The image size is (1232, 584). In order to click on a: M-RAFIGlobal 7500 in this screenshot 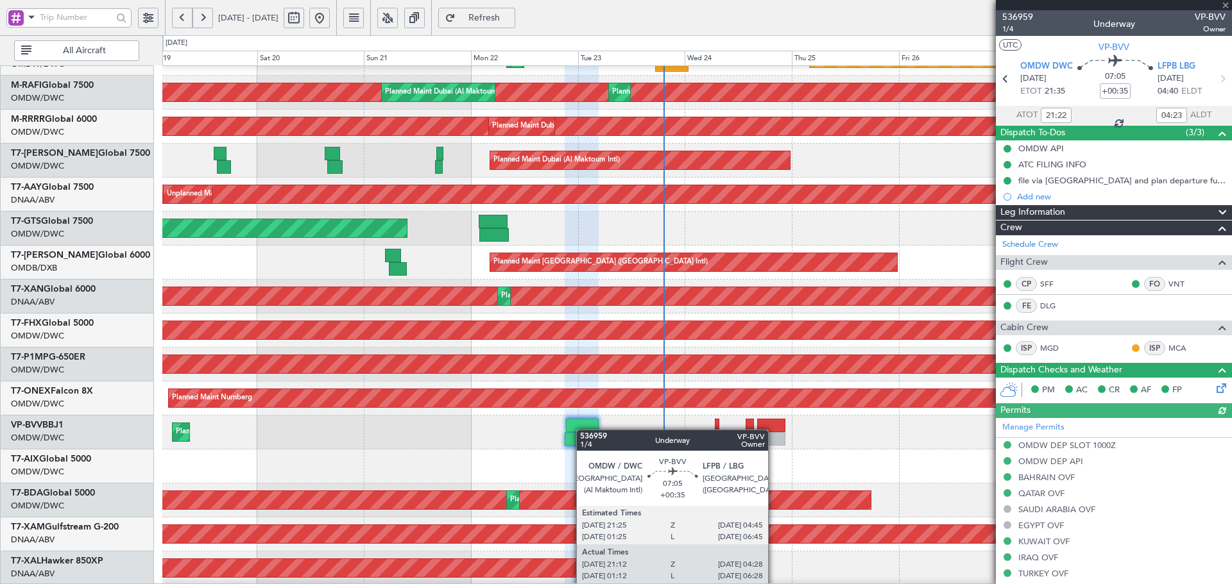, I will do `click(52, 85)`.